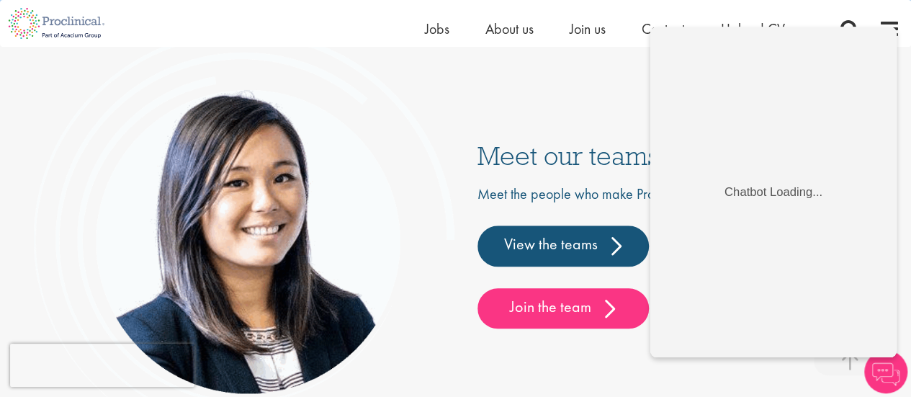 Image resolution: width=911 pixels, height=397 pixels. I want to click on a: About us, so click(509, 29).